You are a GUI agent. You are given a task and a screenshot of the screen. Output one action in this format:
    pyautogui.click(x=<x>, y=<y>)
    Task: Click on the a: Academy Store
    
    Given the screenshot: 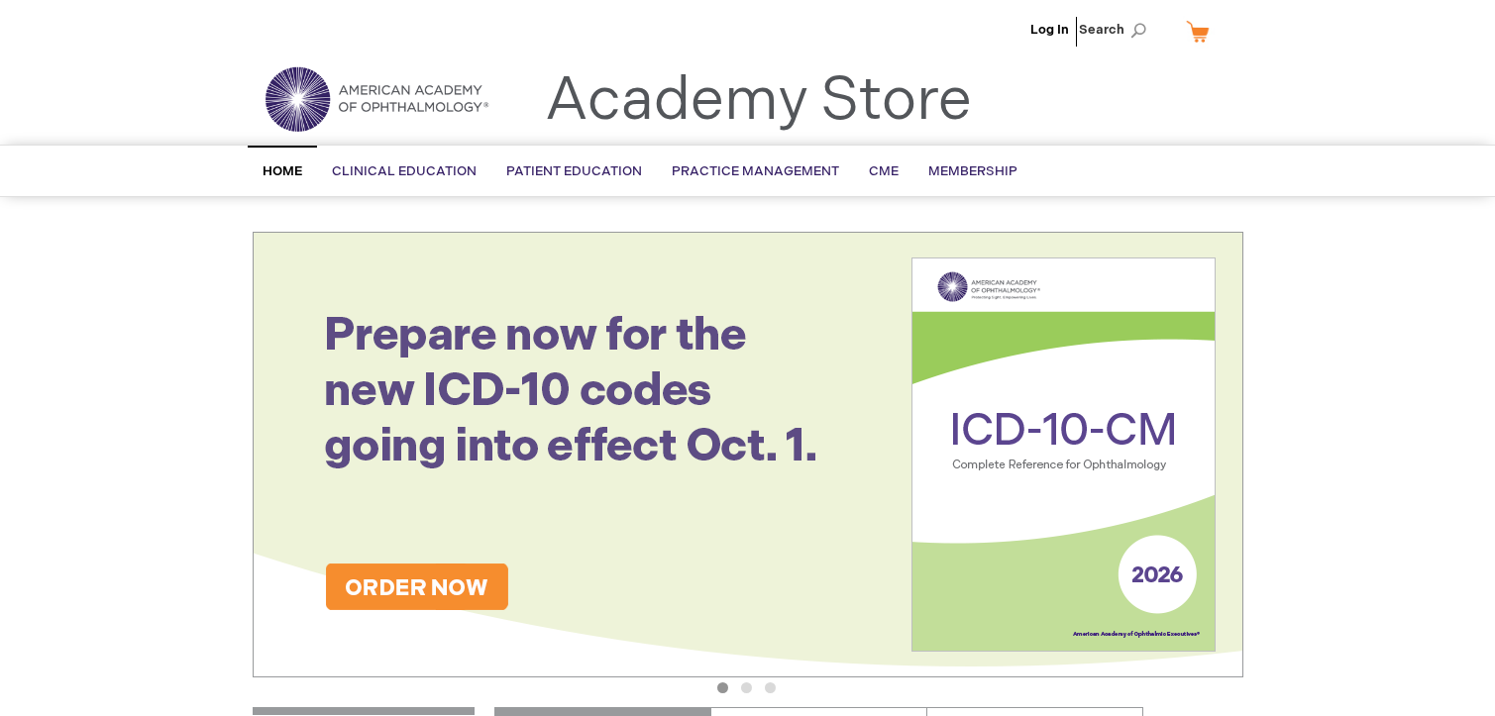 What is the action you would take?
    pyautogui.click(x=758, y=101)
    